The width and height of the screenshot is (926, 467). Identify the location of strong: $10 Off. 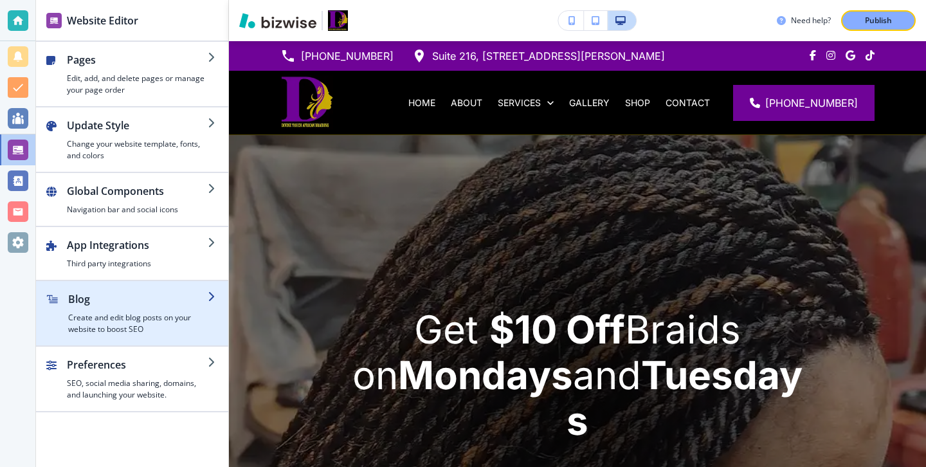
(557, 329).